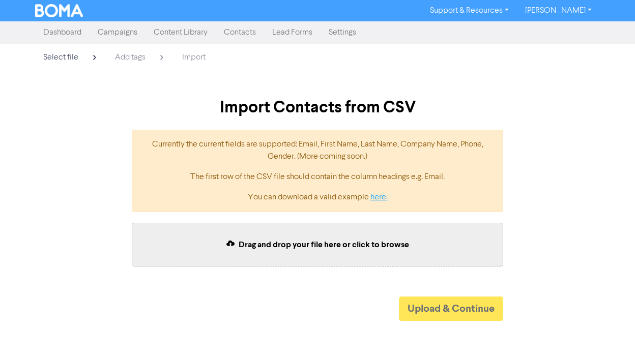 The width and height of the screenshot is (635, 356). I want to click on div: Chat Widget, so click(609, 332).